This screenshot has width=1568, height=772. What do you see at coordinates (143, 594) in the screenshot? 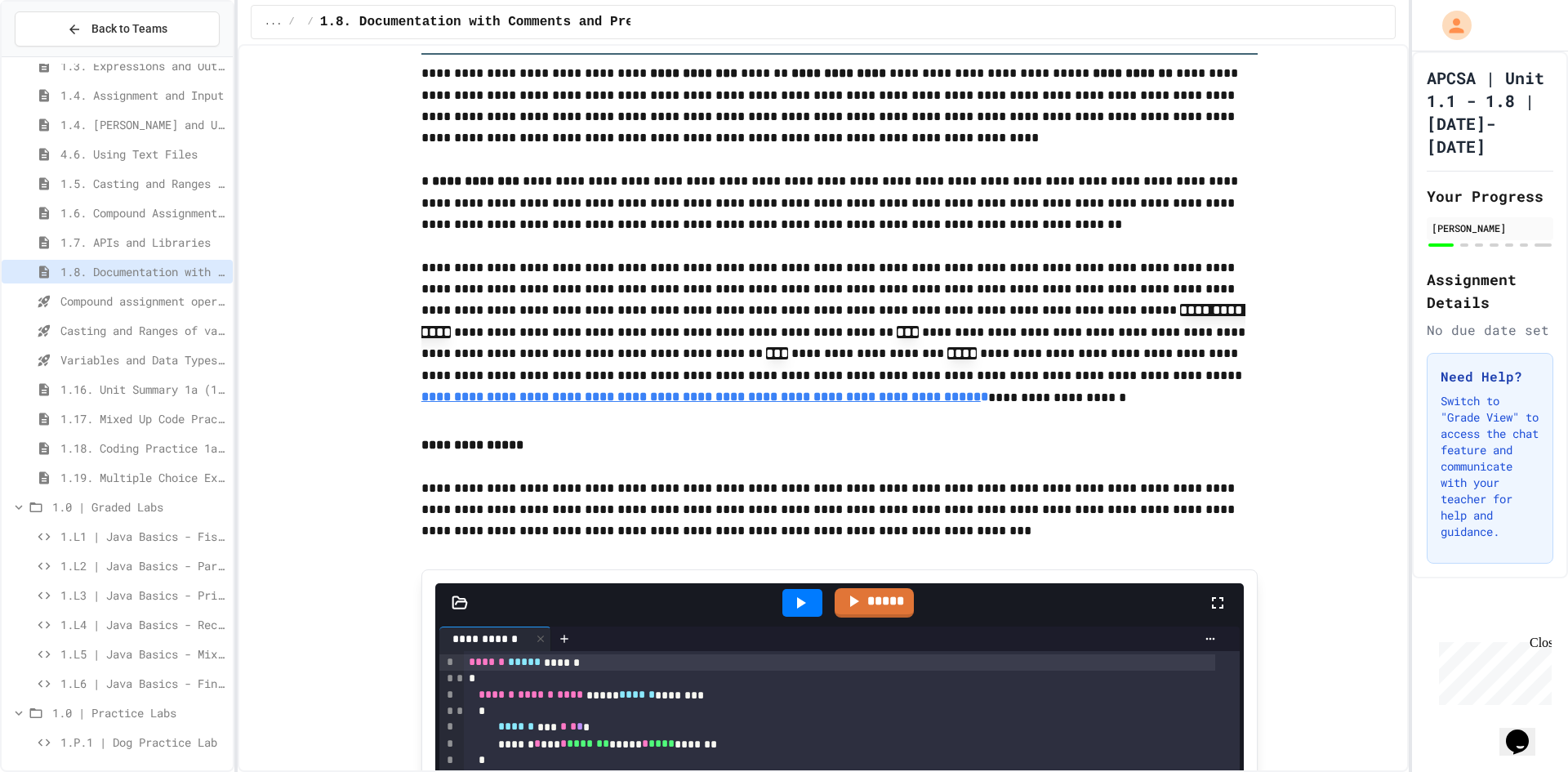
I see `span: 1.L3 | Java Basics - Printing Code Lab` at bounding box center [143, 594].